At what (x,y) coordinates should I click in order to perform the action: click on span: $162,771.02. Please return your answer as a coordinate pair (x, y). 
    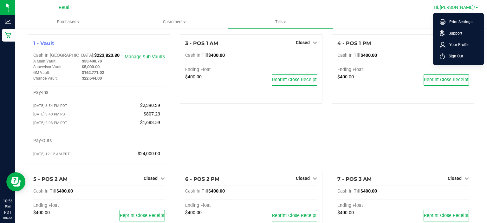
    Looking at the image, I should click on (93, 72).